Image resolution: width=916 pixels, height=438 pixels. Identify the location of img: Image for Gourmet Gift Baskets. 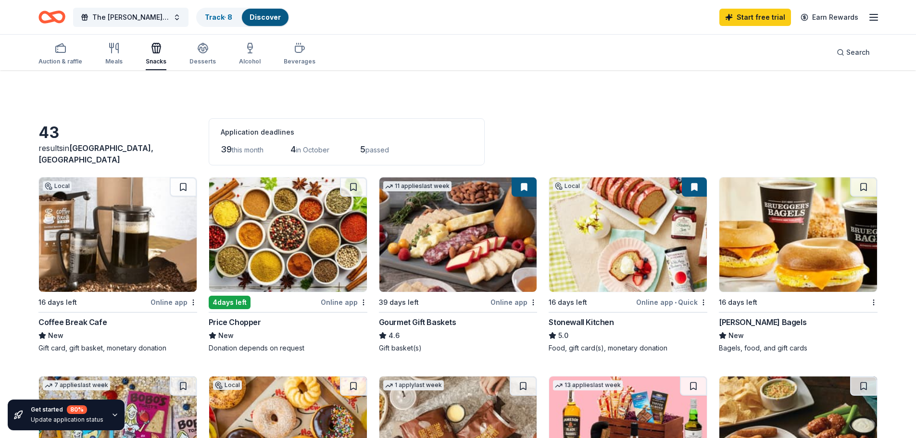
(458, 235).